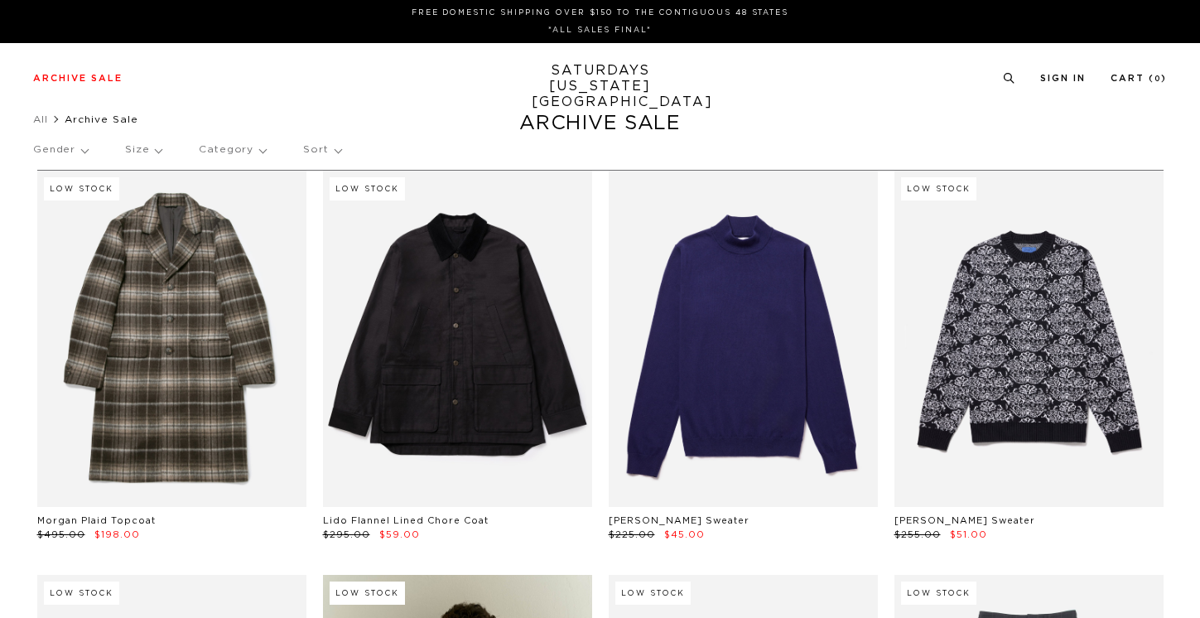 This screenshot has height=618, width=1200. What do you see at coordinates (1139, 78) in the screenshot?
I see `a: Cart (0)` at bounding box center [1139, 78].